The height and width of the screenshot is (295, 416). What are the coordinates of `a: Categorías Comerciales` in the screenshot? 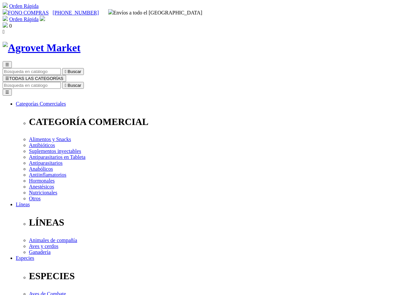 It's located at (41, 104).